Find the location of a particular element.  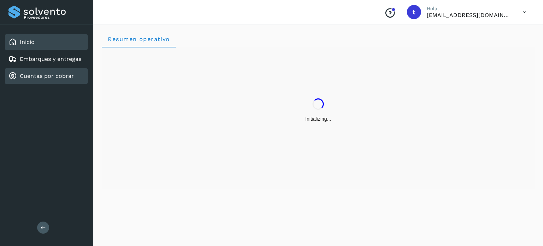

div: Cuentas por cobrar is located at coordinates (46, 76).